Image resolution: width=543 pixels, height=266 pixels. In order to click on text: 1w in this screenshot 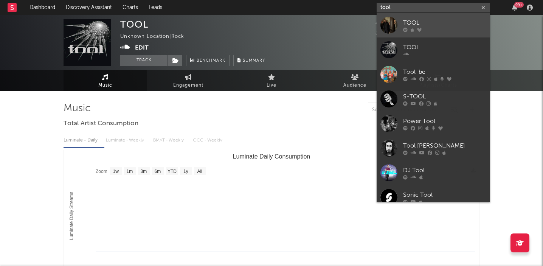, I will do `click(116, 171)`.